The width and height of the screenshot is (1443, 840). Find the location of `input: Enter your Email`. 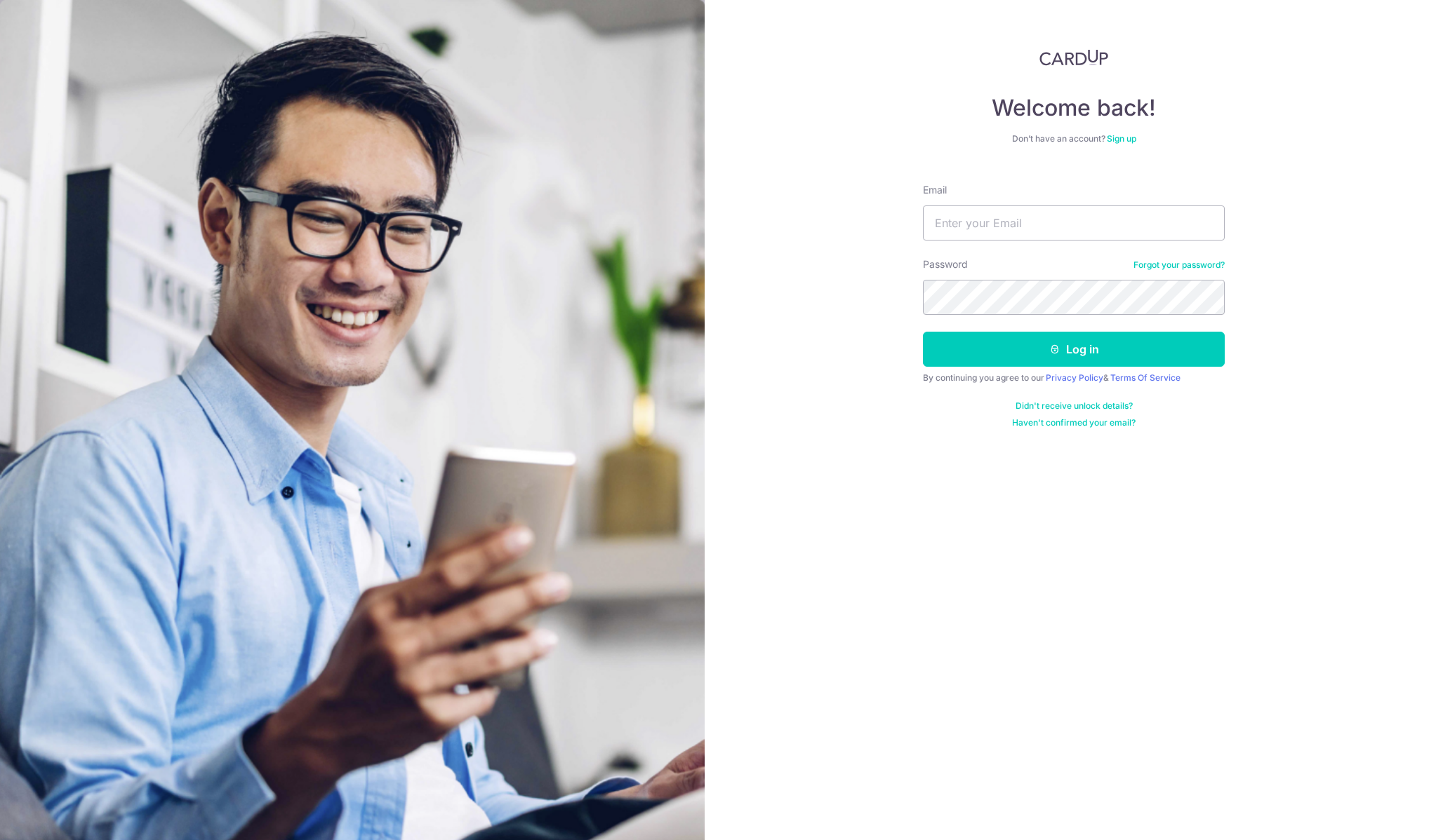

input: Enter your Email is located at coordinates (1074, 223).